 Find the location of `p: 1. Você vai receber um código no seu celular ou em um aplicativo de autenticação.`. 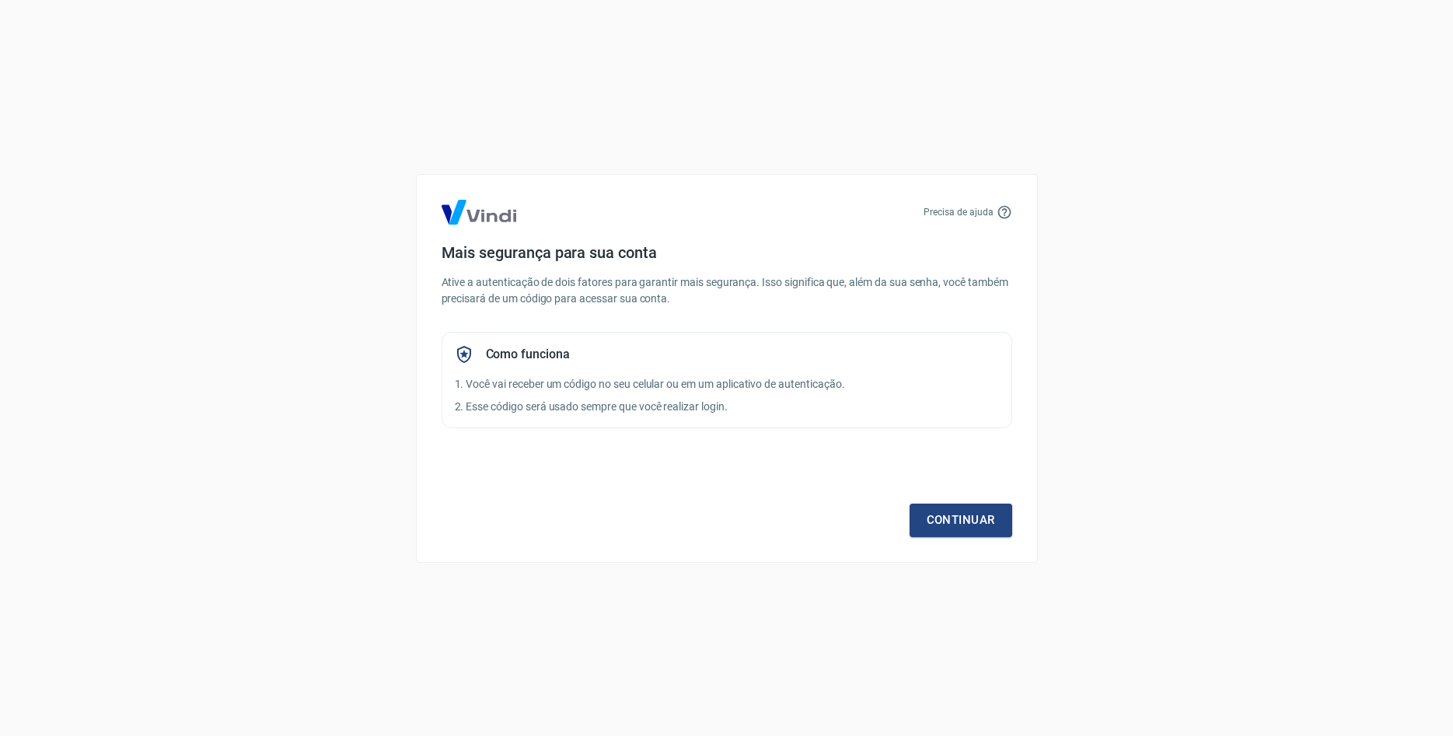

p: 1. Você vai receber um código no seu celular ou em um aplicativo de autenticação. is located at coordinates (727, 384).